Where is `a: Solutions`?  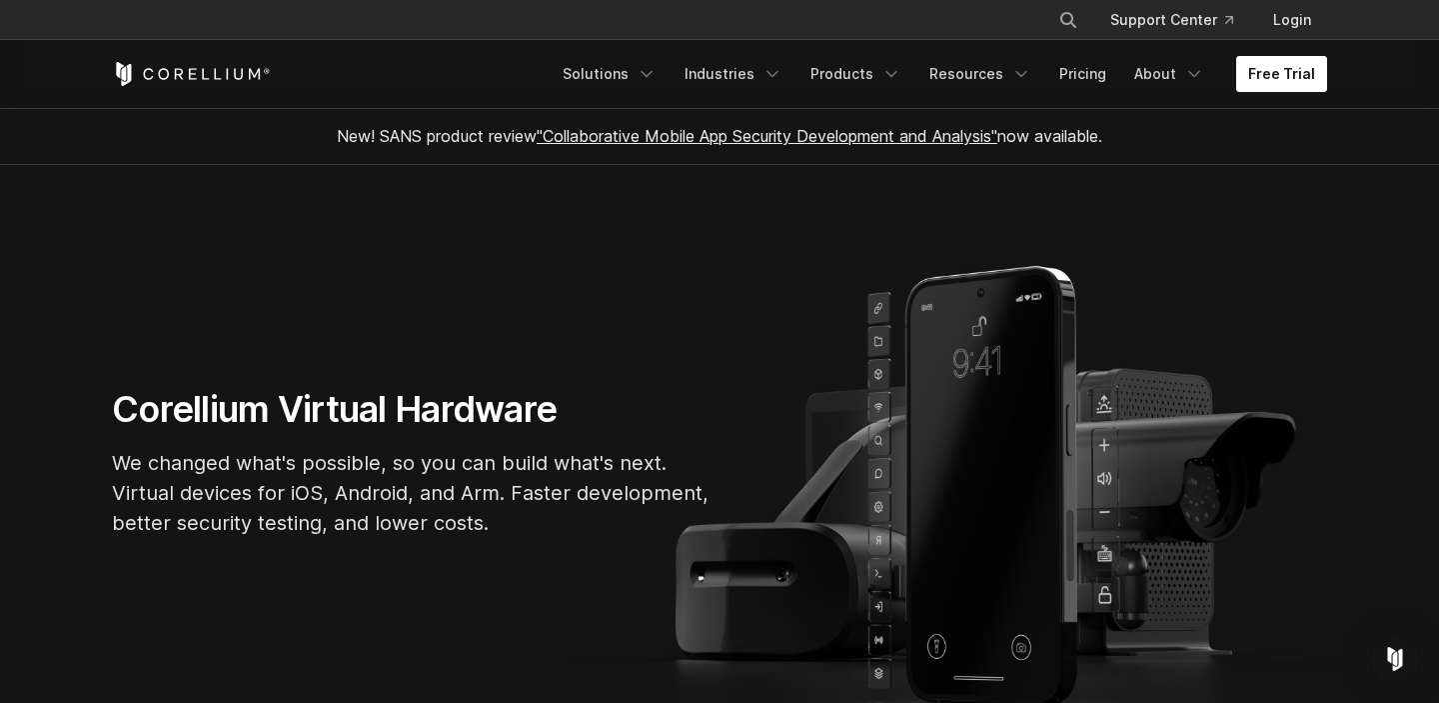
a: Solutions is located at coordinates (610, 74).